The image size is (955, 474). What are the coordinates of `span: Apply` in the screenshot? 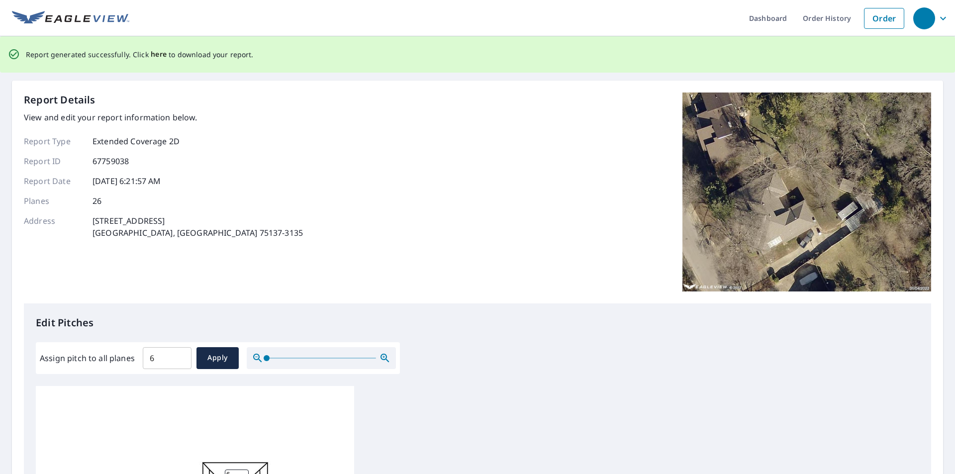 It's located at (217, 358).